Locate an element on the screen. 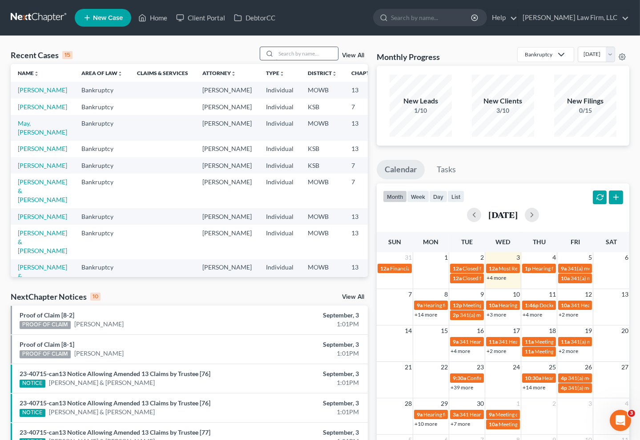 The height and width of the screenshot is (440, 640). span: 25 is located at coordinates (552, 368).